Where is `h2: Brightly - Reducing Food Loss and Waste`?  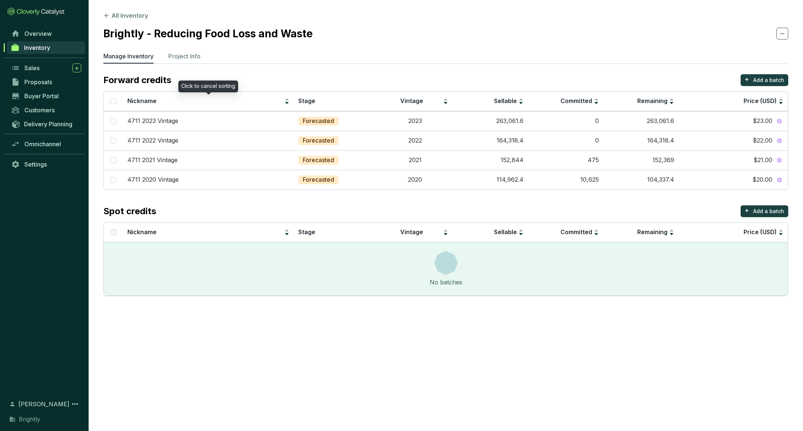
h2: Brightly - Reducing Food Loss and Waste is located at coordinates (208, 34).